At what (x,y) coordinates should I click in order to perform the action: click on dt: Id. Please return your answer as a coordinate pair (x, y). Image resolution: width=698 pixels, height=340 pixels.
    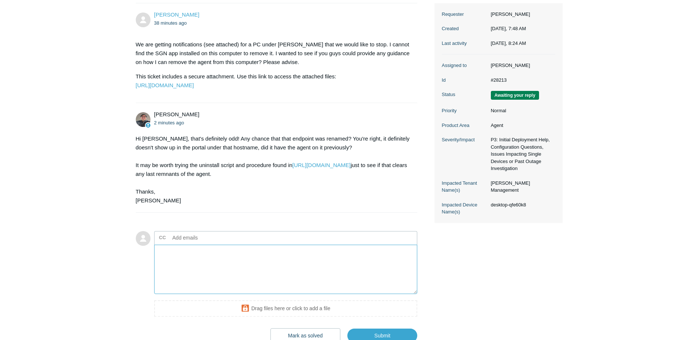
    Looking at the image, I should click on (465, 80).